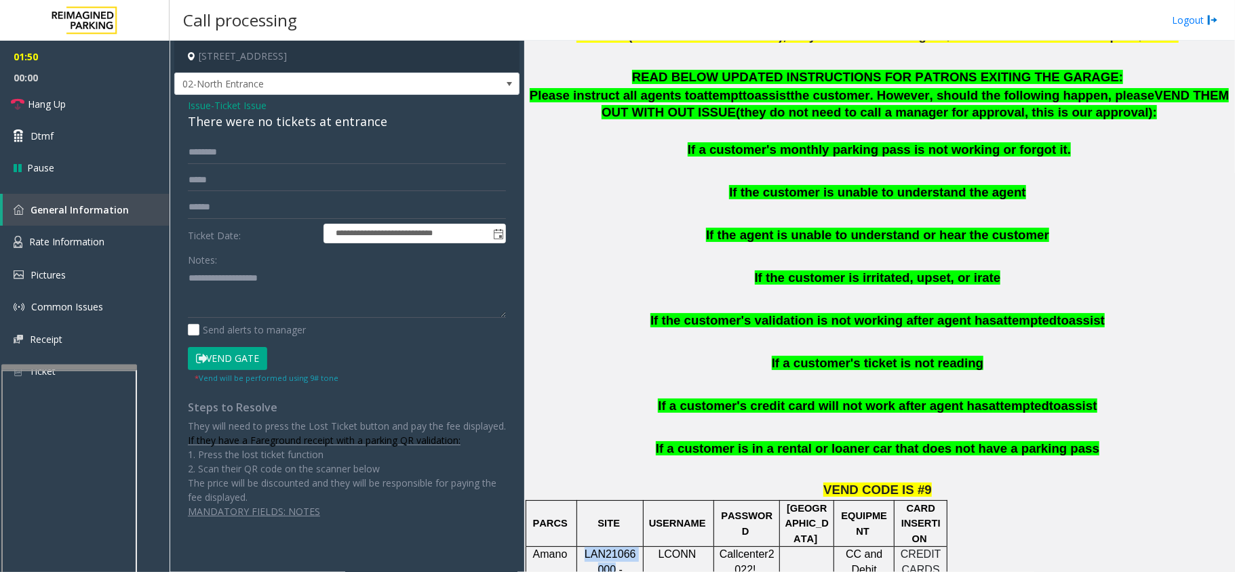 The image size is (1235, 572). Describe the element at coordinates (254, 511) in the screenshot. I see `u: MANDATORY FIELDS: NOTES` at that location.